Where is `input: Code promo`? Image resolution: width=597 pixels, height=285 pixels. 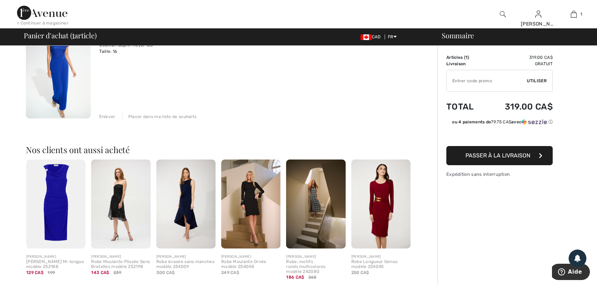 input: Code promo is located at coordinates (487, 81).